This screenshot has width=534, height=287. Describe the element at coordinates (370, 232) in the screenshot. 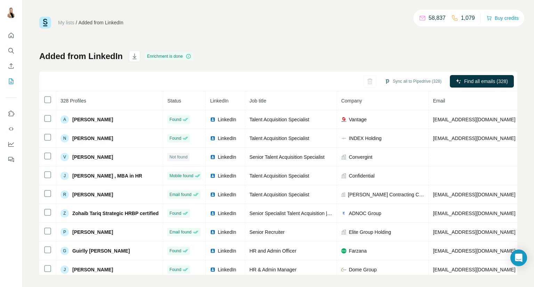

I see `span: Elite Group Holding` at that location.